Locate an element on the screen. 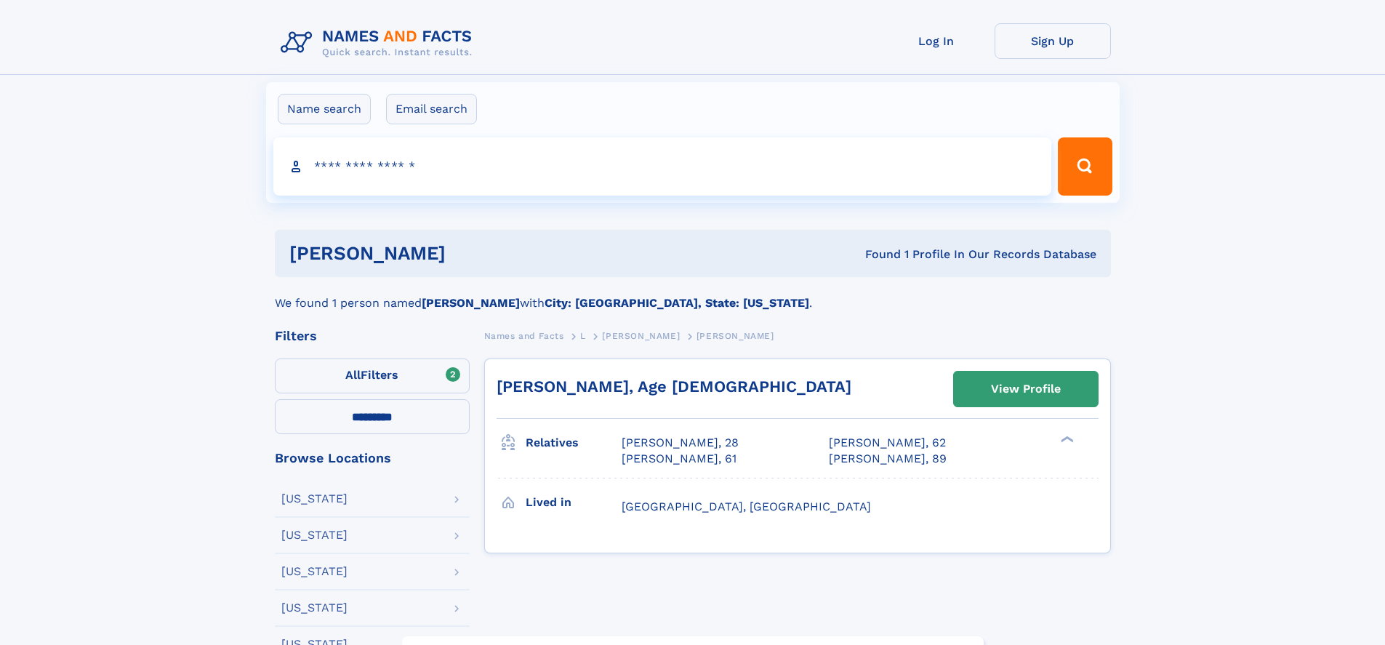 Image resolution: width=1385 pixels, height=645 pixels. span: All is located at coordinates (353, 375).